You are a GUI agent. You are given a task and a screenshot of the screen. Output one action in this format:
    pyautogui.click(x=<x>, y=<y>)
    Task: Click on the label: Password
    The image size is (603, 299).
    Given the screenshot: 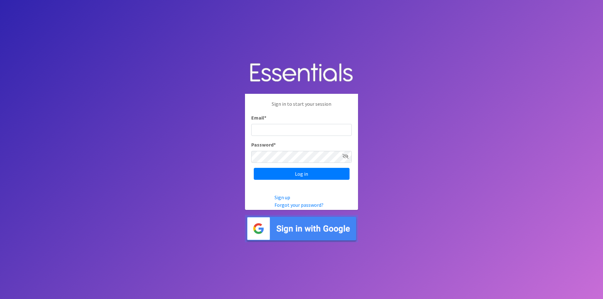 What is the action you would take?
    pyautogui.click(x=264, y=145)
    